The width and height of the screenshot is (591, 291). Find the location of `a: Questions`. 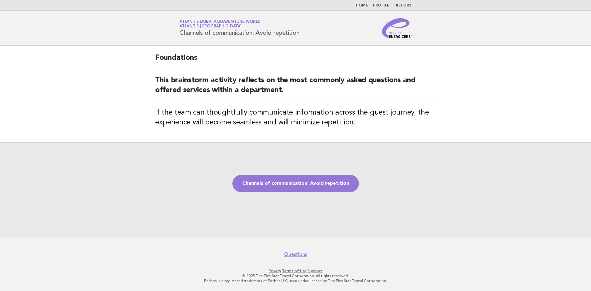

a: Questions is located at coordinates (296, 254).